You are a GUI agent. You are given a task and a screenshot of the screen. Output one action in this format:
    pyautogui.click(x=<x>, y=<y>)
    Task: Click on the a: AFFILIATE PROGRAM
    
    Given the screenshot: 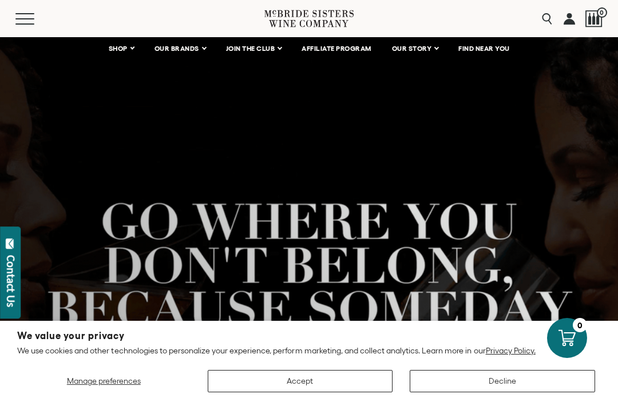 What is the action you would take?
    pyautogui.click(x=336, y=49)
    